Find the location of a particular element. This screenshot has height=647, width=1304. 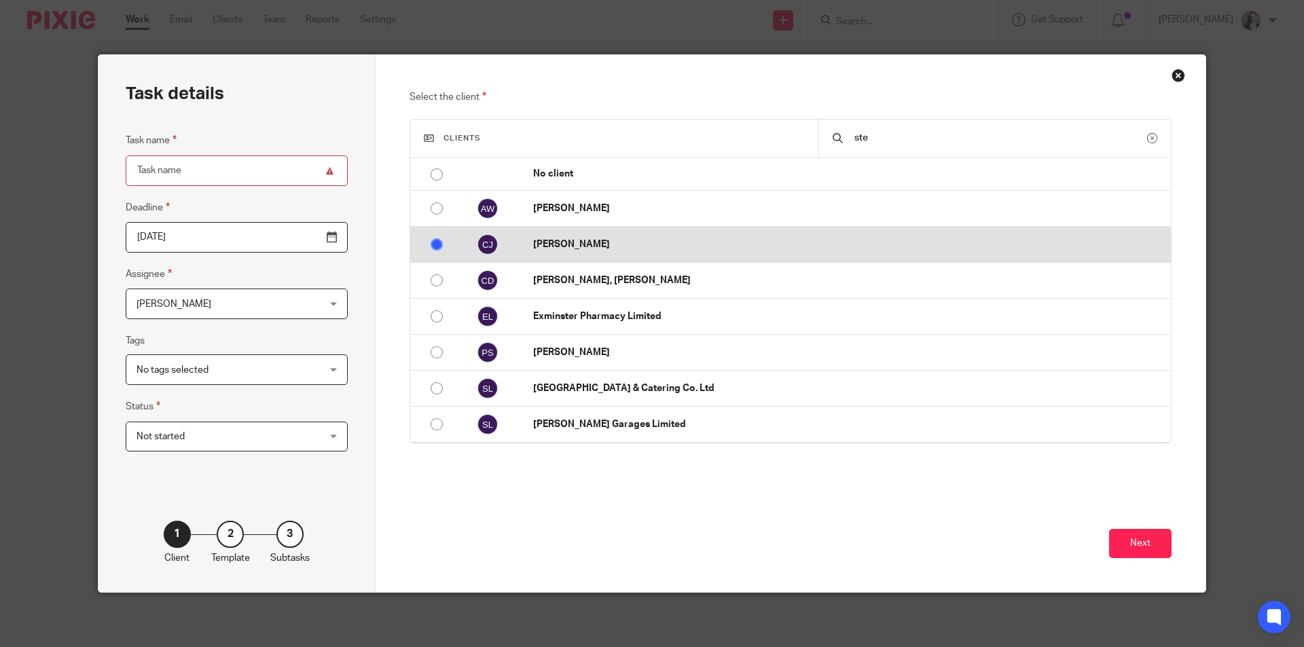

label: Assignee is located at coordinates (149, 274).